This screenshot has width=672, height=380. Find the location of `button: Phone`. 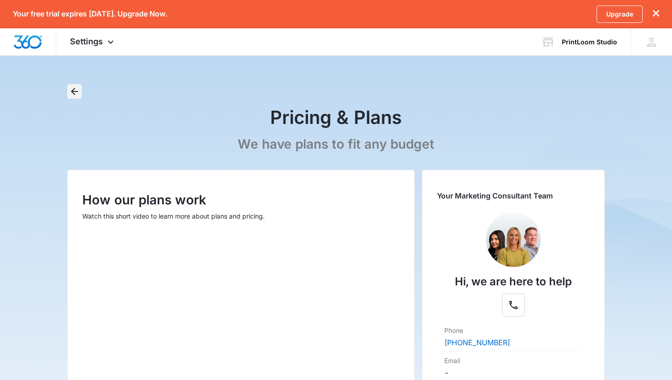

button: Phone is located at coordinates (513, 305).